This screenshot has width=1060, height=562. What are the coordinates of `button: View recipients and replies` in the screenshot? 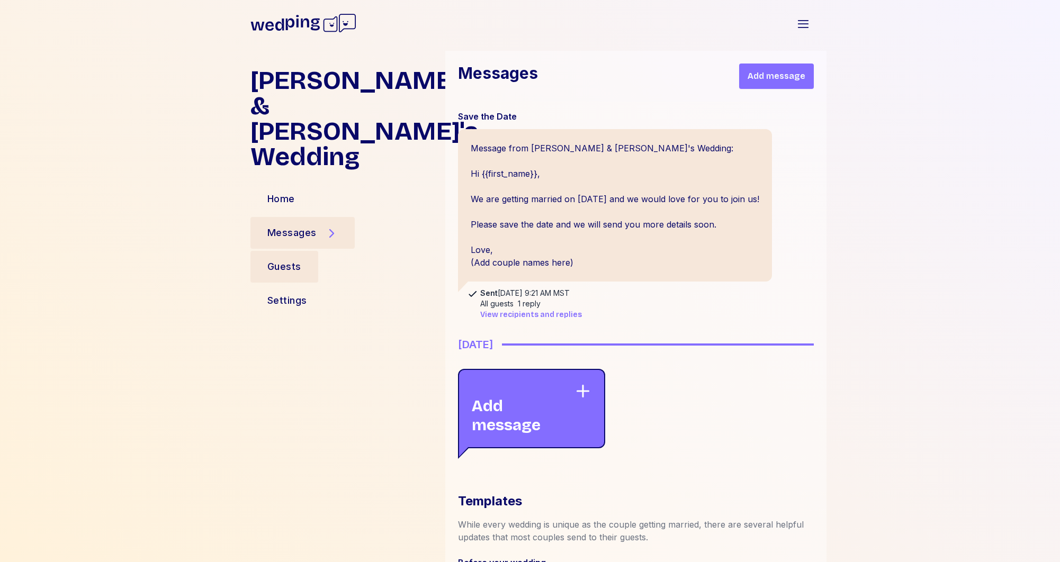 It's located at (531, 315).